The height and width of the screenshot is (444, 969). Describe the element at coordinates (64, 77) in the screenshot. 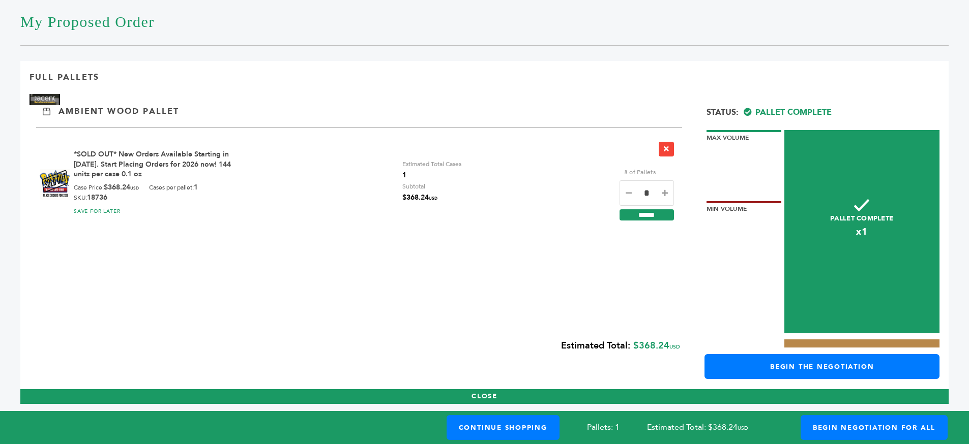

I see `p: Full Pallets` at that location.